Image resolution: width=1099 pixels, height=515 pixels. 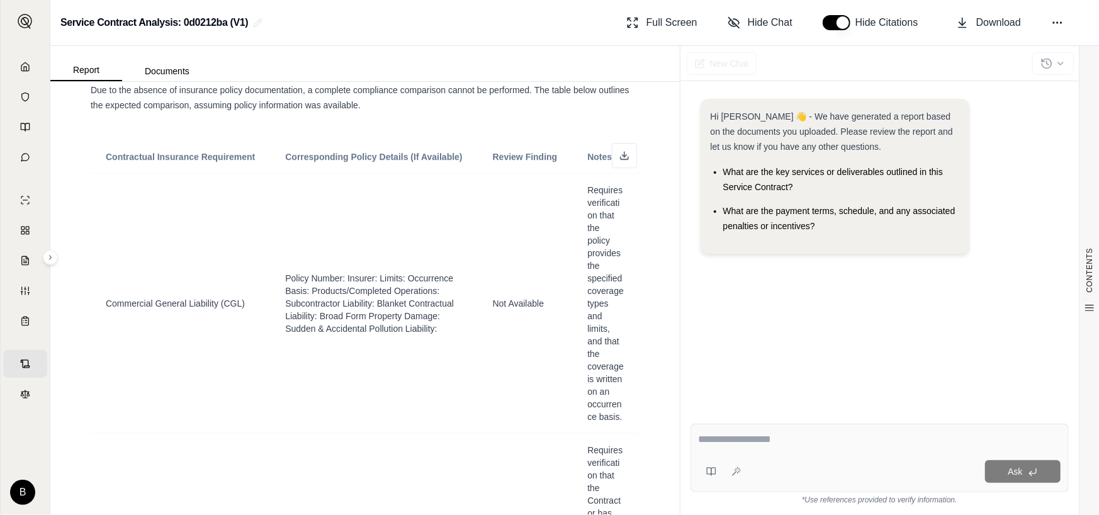 I want to click on button: Download, so click(x=988, y=23).